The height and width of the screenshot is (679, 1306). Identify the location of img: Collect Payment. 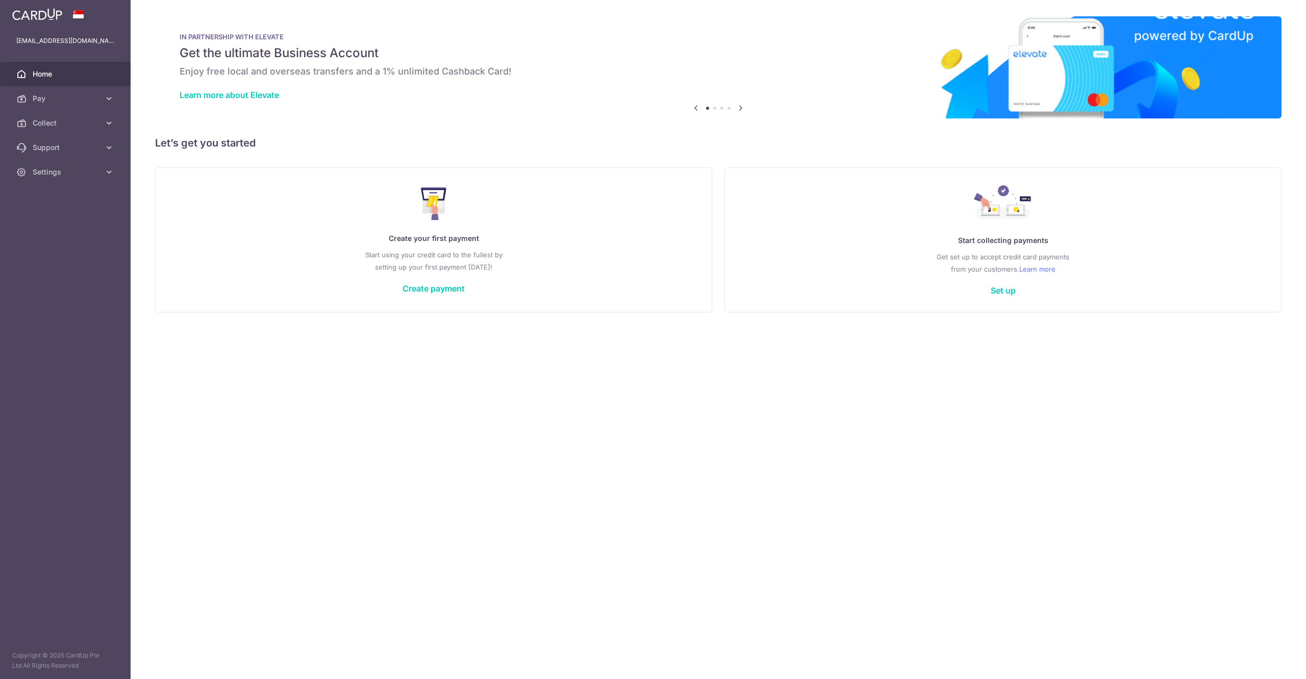
(1003, 204).